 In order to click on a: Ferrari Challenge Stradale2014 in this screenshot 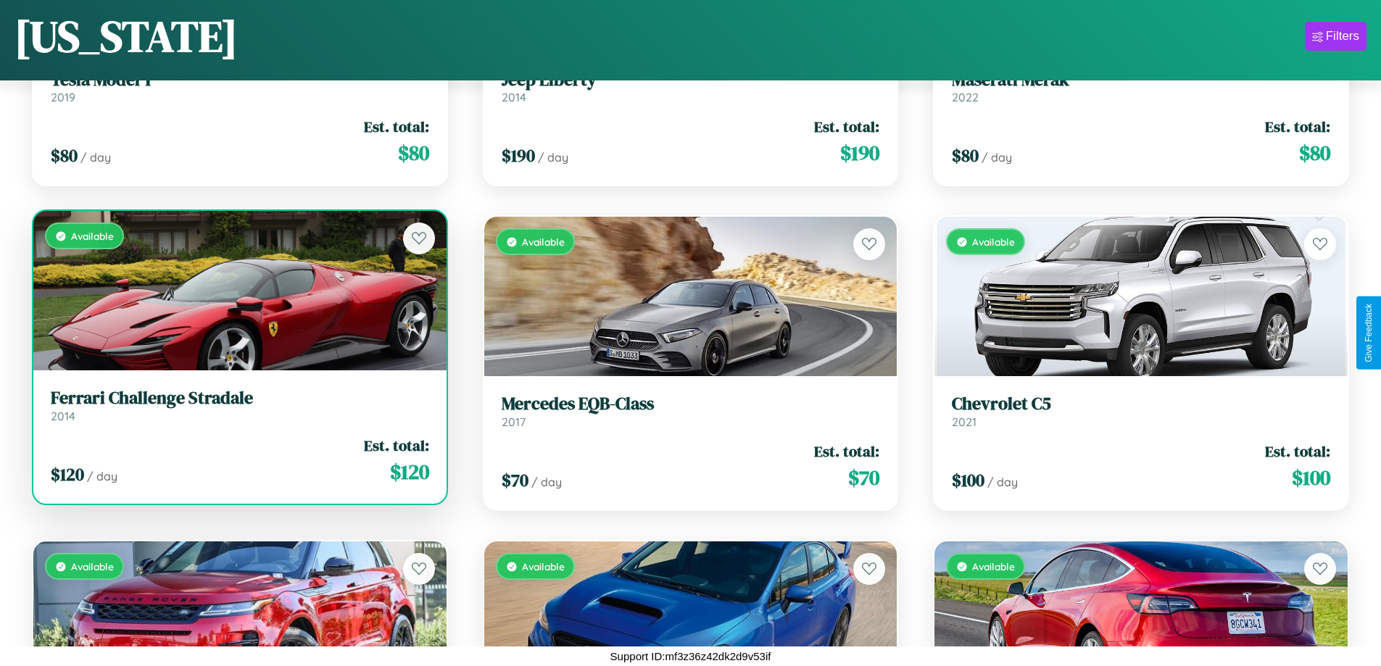, I will do `click(240, 405)`.